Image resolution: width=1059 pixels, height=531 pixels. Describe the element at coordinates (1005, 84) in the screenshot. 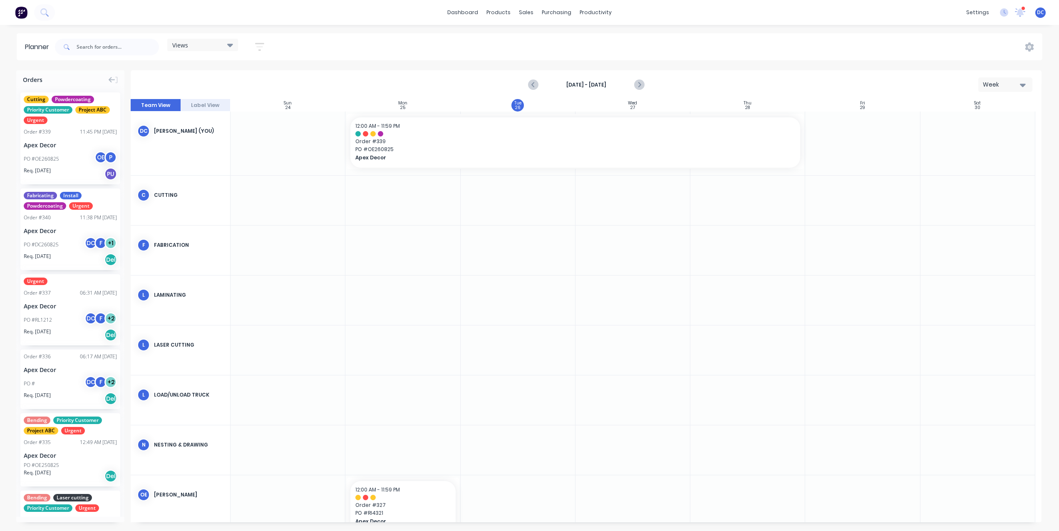

I see `button: Week` at that location.